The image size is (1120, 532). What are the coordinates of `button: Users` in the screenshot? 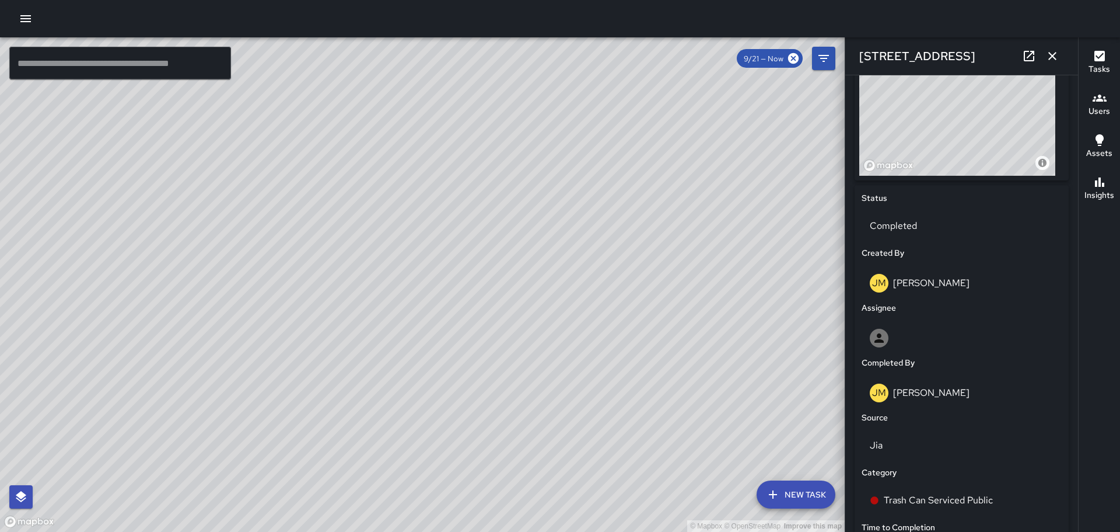 It's located at (1099, 105).